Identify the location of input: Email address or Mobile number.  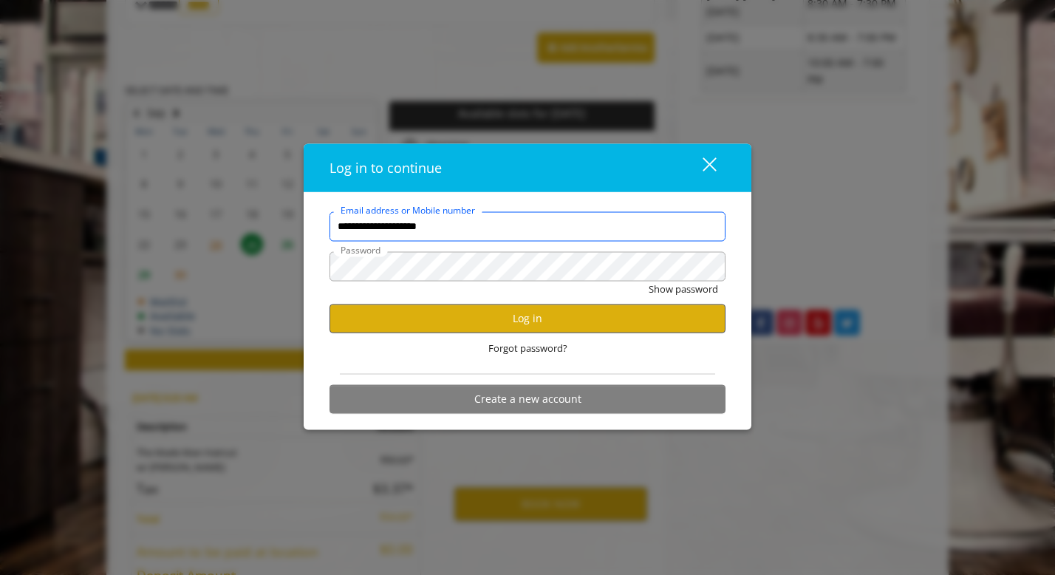
(528, 226).